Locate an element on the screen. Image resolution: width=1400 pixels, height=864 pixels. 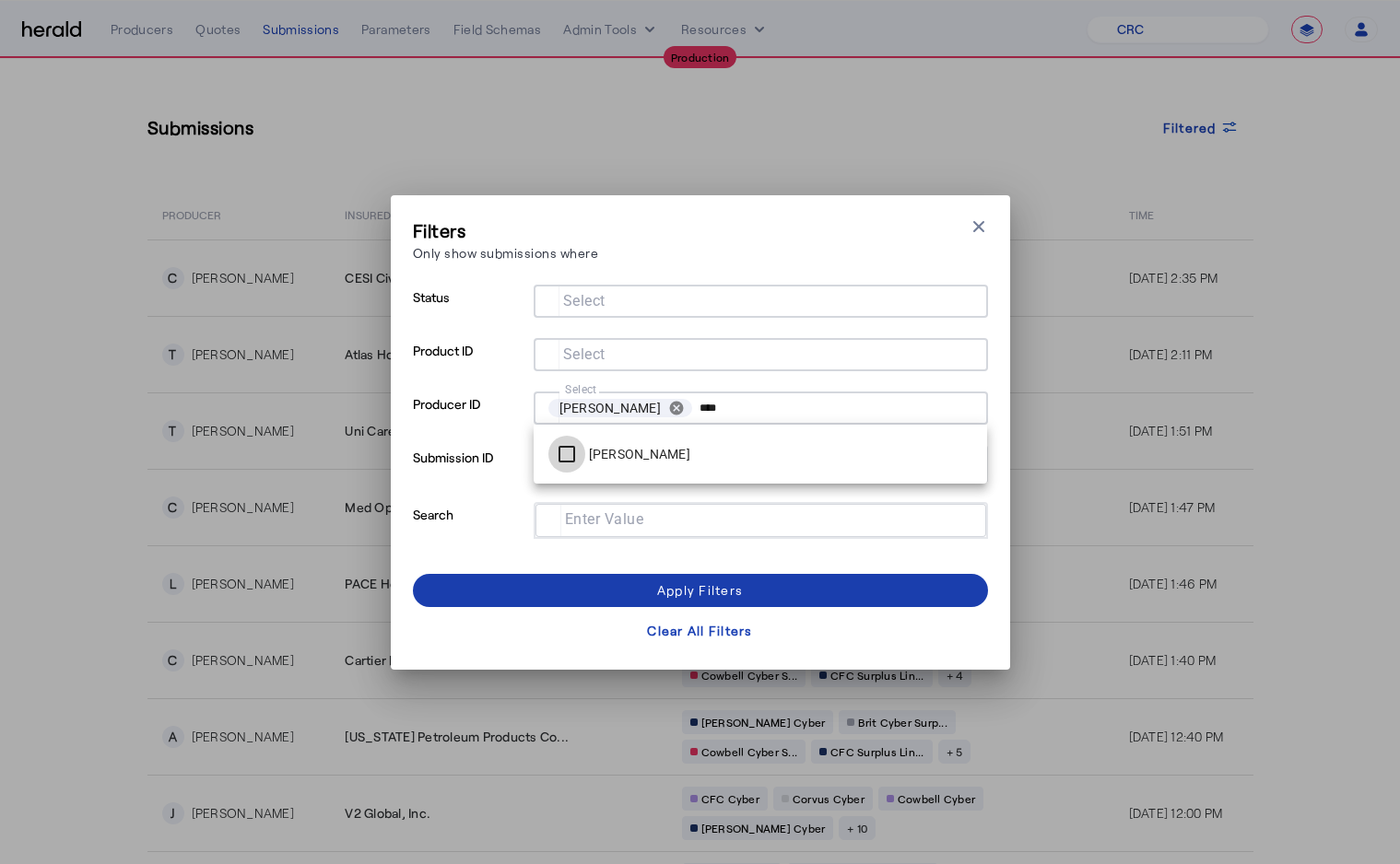
div: Apply Filters is located at coordinates (700, 590).